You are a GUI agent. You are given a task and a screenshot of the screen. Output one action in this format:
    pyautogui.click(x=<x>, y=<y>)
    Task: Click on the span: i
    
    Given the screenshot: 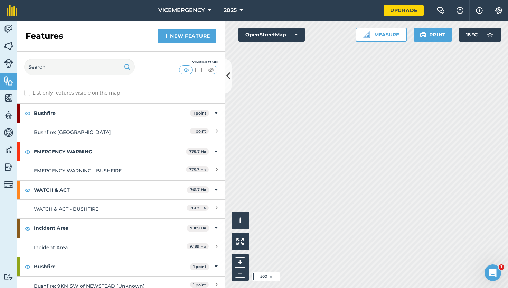 What is the action you would take?
    pyautogui.click(x=240, y=220)
    